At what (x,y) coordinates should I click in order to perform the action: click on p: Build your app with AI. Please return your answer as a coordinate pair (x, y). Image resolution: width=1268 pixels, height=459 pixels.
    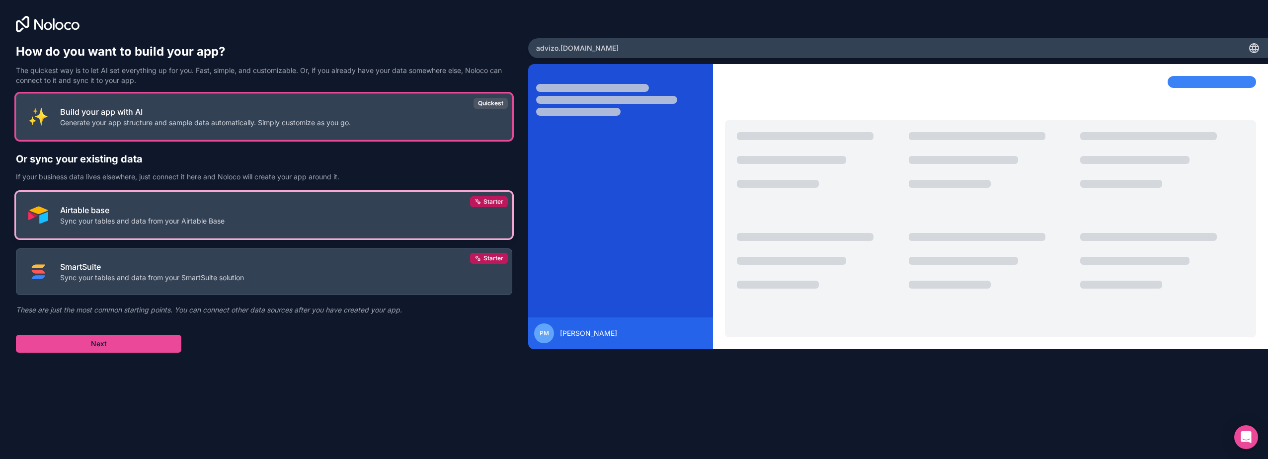
    Looking at the image, I should click on (205, 112).